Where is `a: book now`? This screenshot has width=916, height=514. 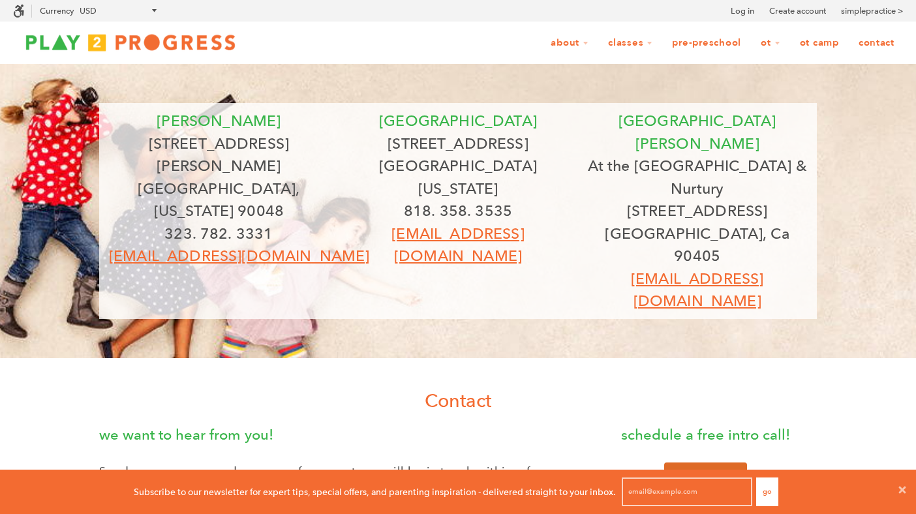
a: book now is located at coordinates (705, 479).